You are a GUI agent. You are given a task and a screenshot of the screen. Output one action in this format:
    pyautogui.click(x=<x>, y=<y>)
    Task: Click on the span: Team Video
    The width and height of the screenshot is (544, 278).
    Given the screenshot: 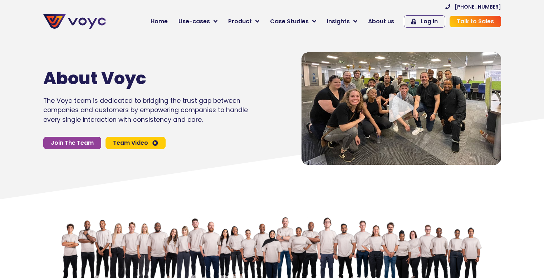 What is the action you would take?
    pyautogui.click(x=131, y=143)
    